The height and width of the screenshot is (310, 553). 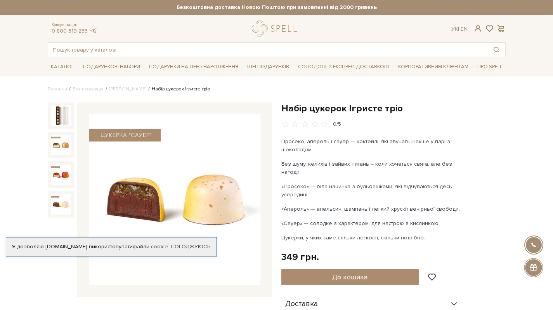 I want to click on p: «Апероль» — апельсин, шампань і легкий хрускіт вечірньої свободи., so click(x=372, y=209).